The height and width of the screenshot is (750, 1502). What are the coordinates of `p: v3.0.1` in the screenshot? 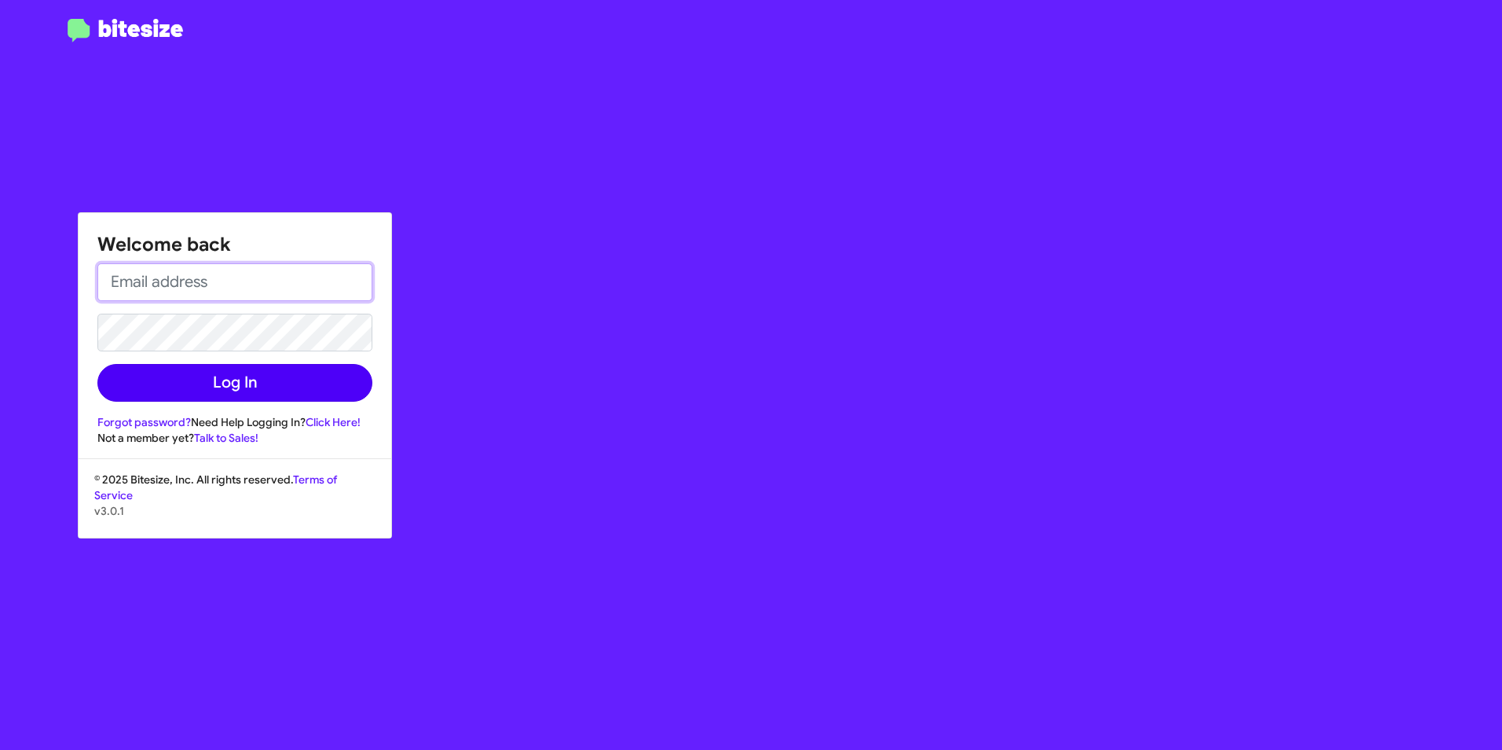 It's located at (235, 511).